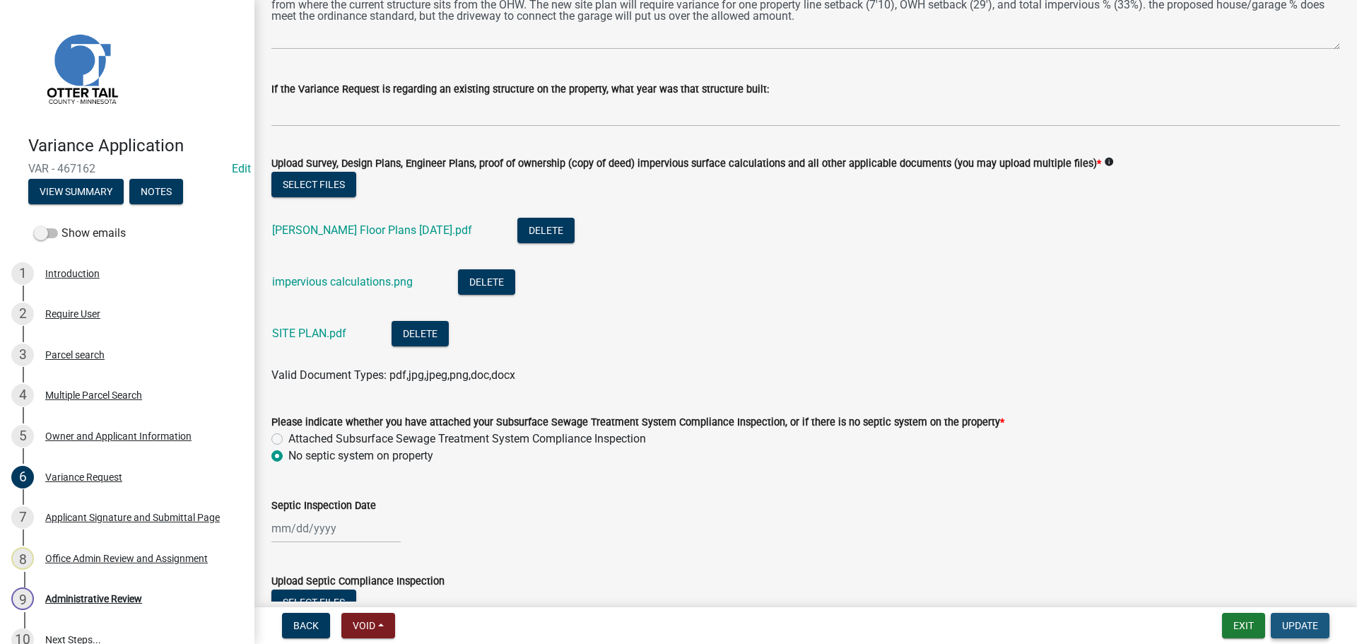  Describe the element at coordinates (368, 625) in the screenshot. I see `button: Void` at that location.